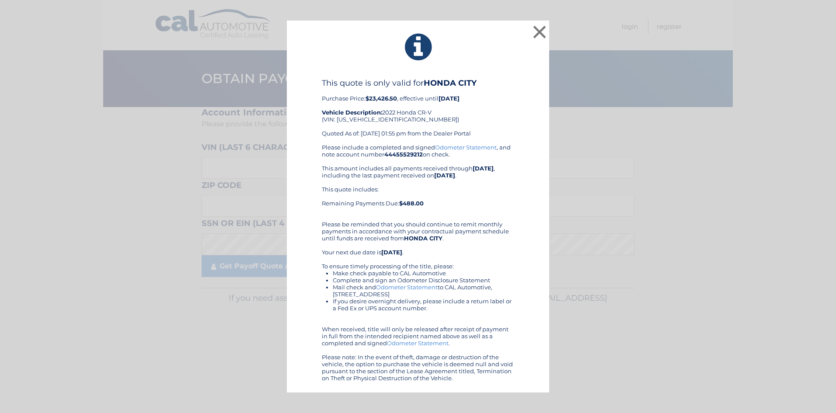 Image resolution: width=836 pixels, height=413 pixels. What do you see at coordinates (418, 200) in the screenshot?
I see `div: This quote includes: Remaining Payments Due:` at bounding box center [418, 200].